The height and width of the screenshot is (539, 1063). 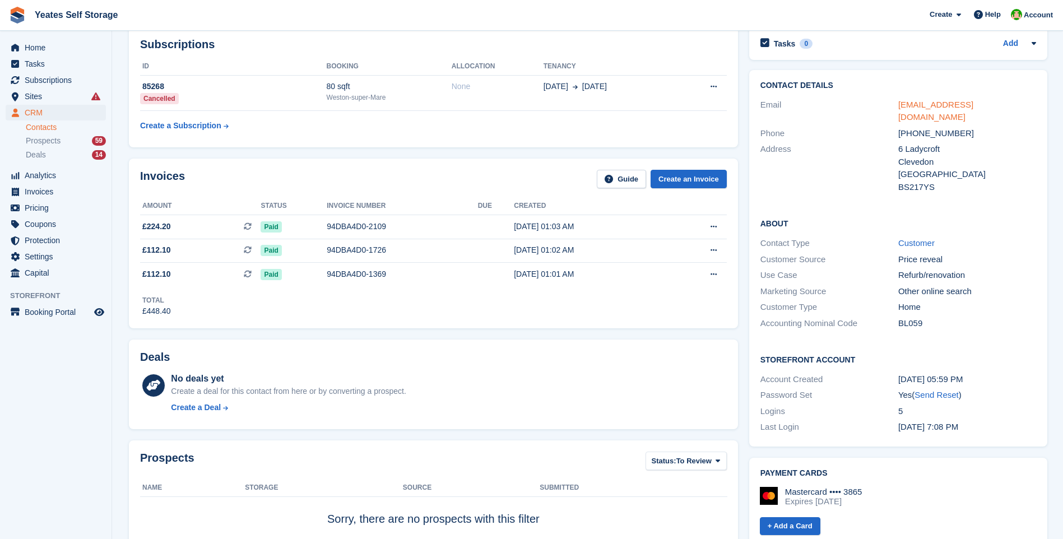 What do you see at coordinates (58, 80) in the screenshot?
I see `span: Subscriptions` at bounding box center [58, 80].